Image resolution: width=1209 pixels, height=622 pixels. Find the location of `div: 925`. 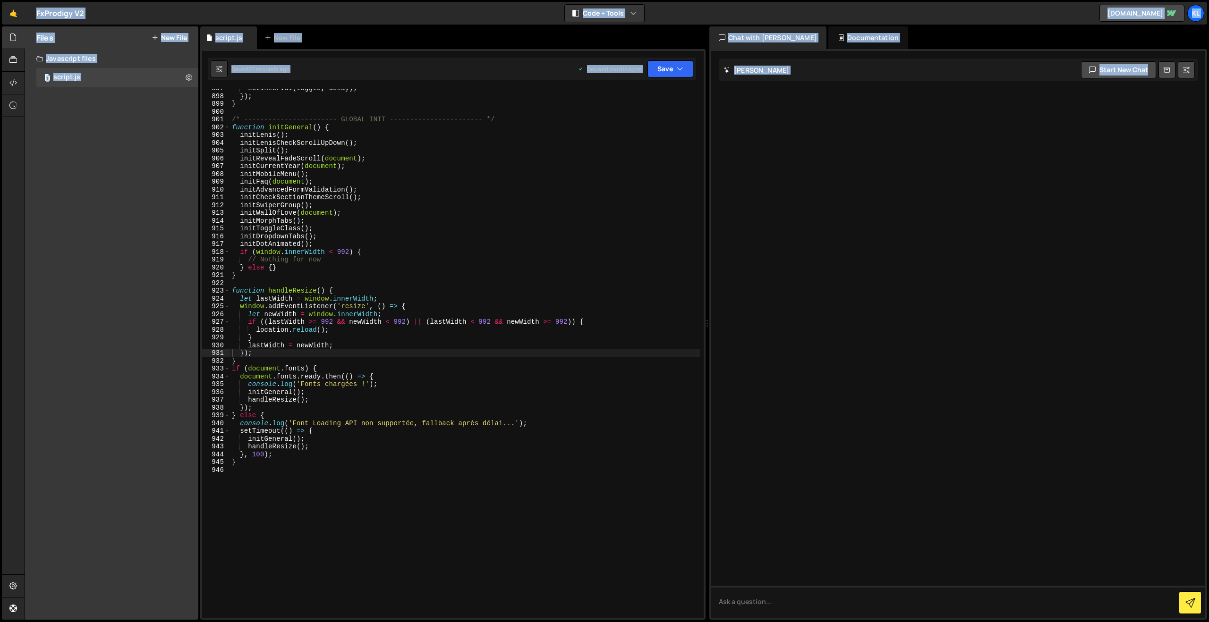

div: 925 is located at coordinates (216, 306).